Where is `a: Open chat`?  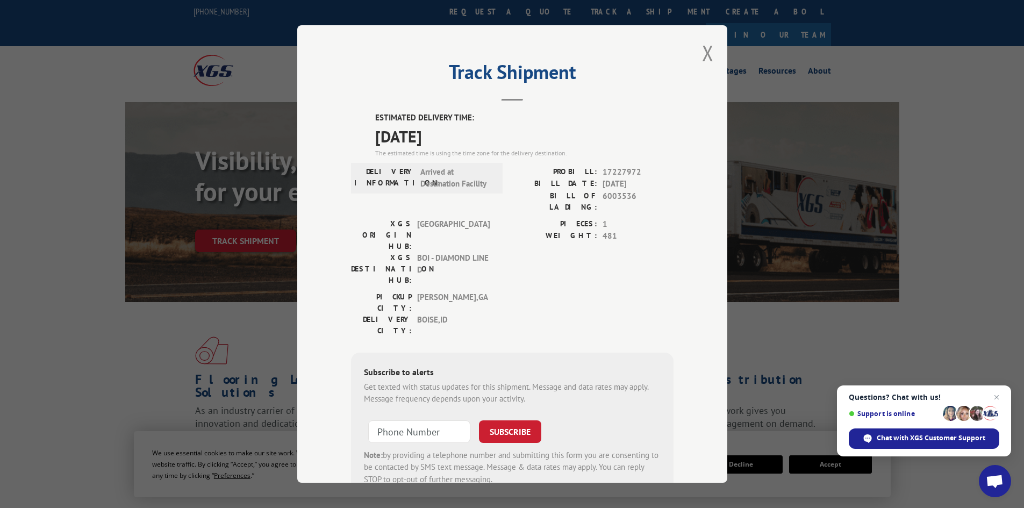
a: Open chat is located at coordinates (995, 481).